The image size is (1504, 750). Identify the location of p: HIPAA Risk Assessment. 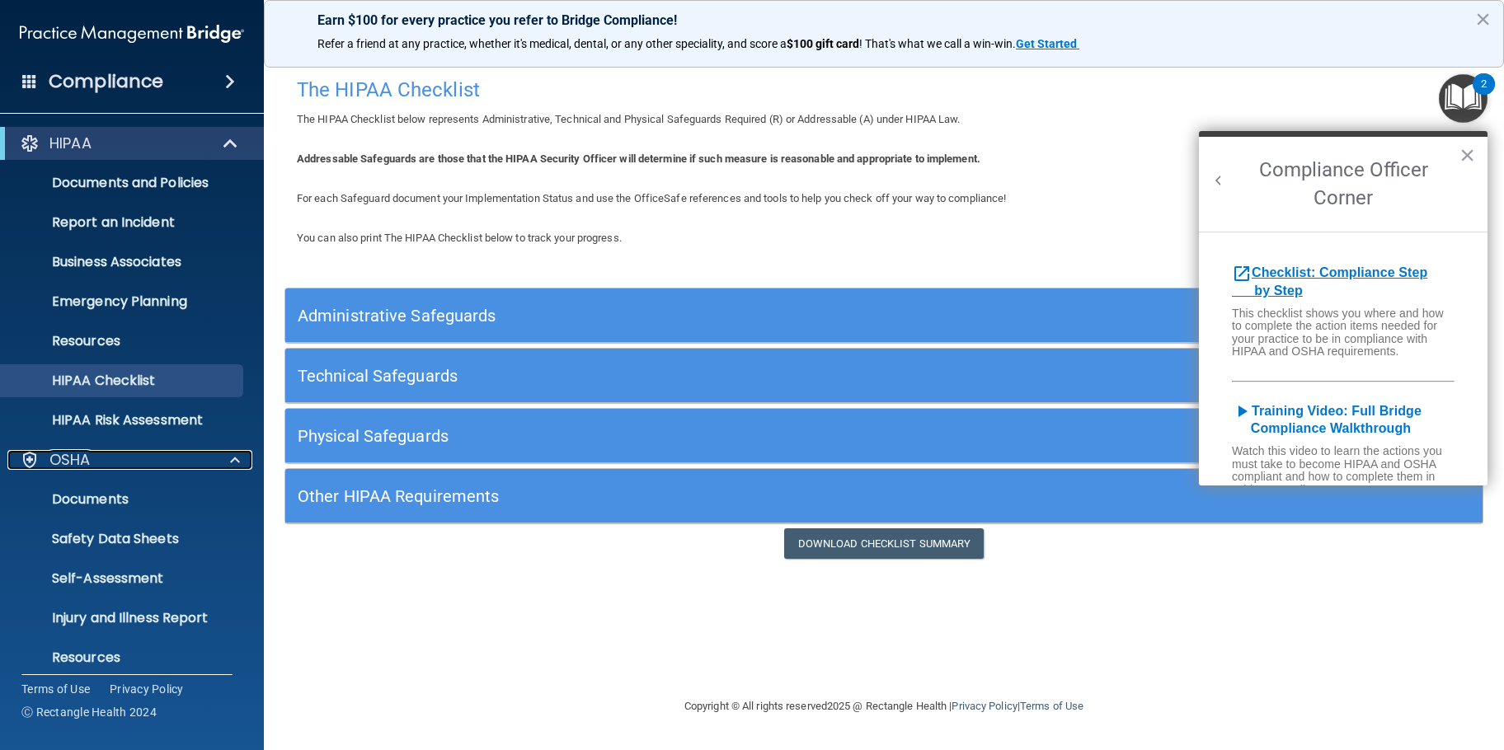
(123, 420).